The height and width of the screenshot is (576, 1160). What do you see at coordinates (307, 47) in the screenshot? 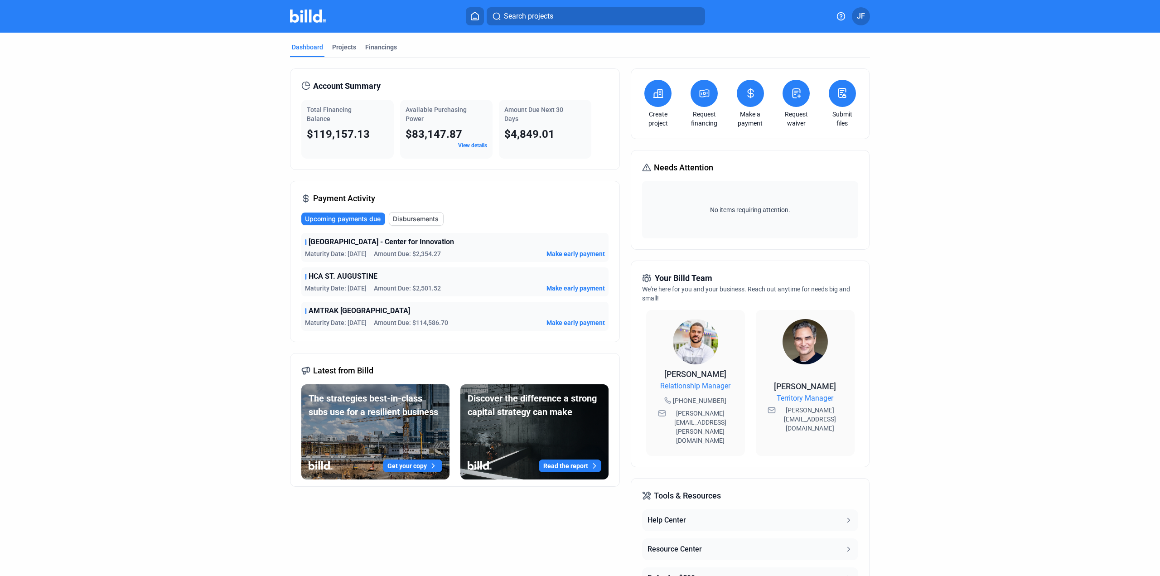
I see `div: Dashboard` at bounding box center [307, 47].